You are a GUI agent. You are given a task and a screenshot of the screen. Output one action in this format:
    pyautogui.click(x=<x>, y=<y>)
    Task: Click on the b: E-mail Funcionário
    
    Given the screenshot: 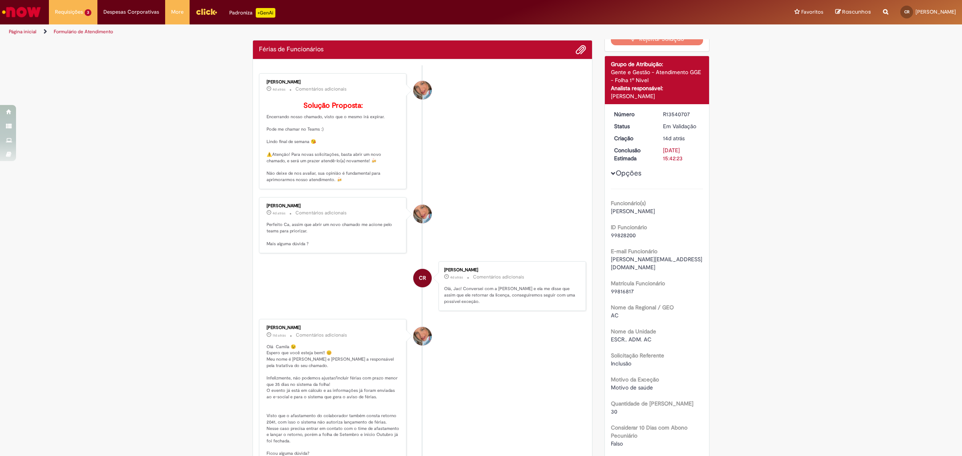 What is the action you would take?
    pyautogui.click(x=634, y=251)
    